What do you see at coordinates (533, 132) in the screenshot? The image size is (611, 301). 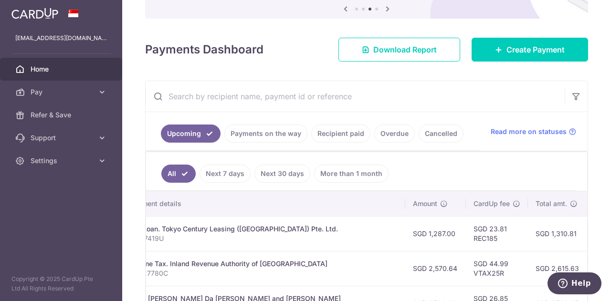 I see `a: Read more on statuses` at bounding box center [533, 132].